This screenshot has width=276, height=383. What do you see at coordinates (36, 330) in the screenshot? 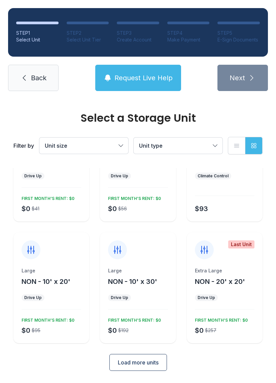
I see `div: $95` at bounding box center [36, 330].